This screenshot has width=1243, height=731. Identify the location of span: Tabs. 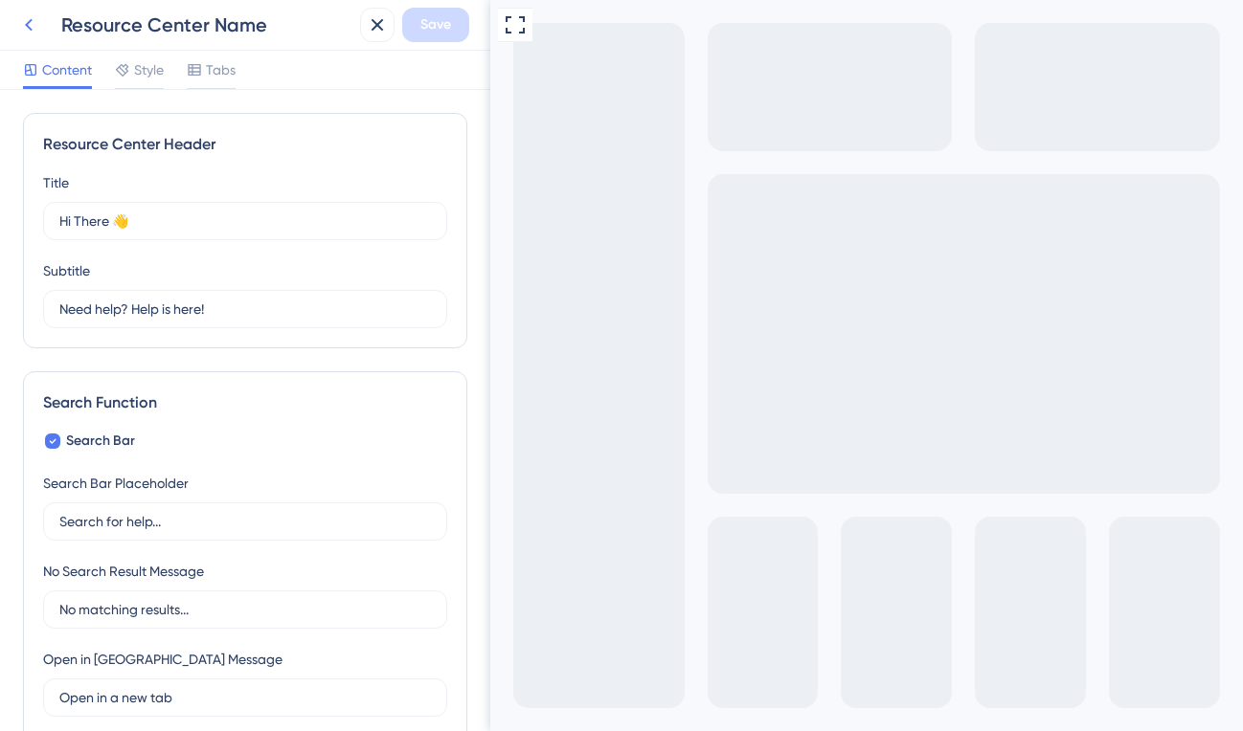
(220, 70).